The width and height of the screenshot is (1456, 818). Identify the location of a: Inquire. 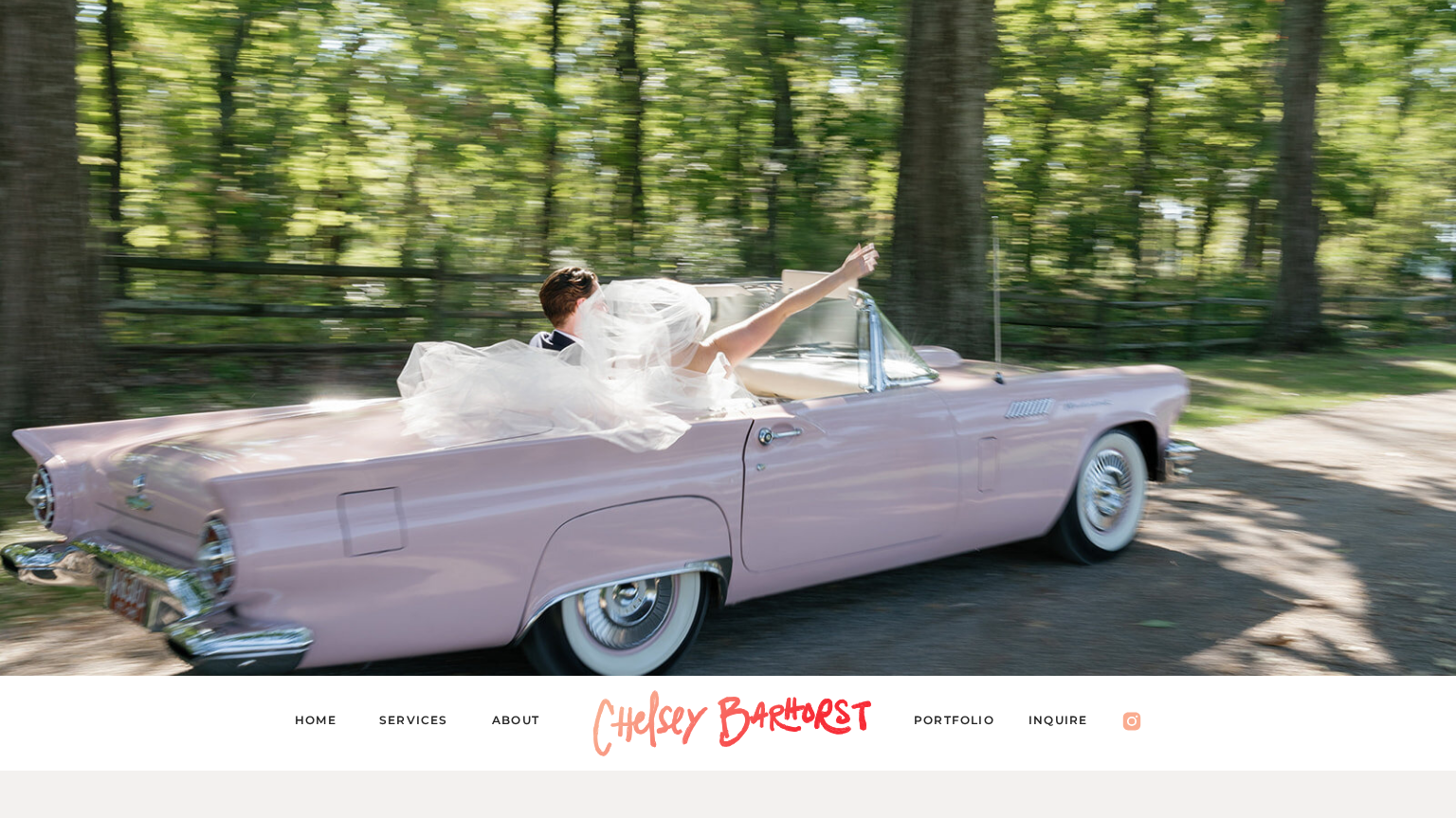
(1067, 723).